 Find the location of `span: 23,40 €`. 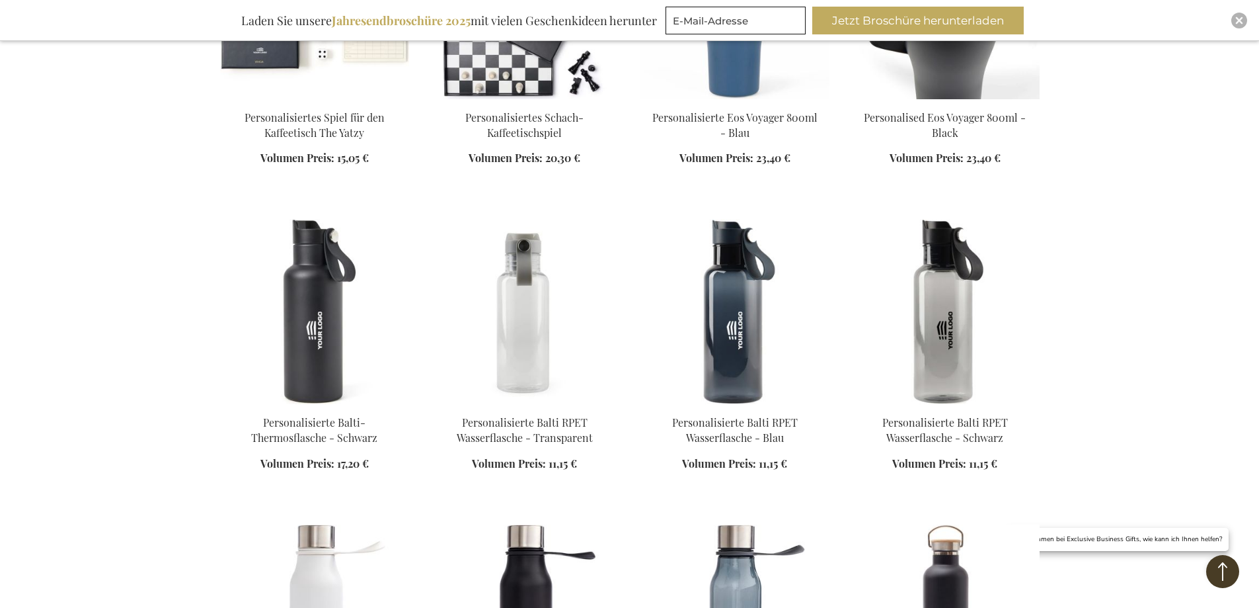

span: 23,40 € is located at coordinates (773, 157).